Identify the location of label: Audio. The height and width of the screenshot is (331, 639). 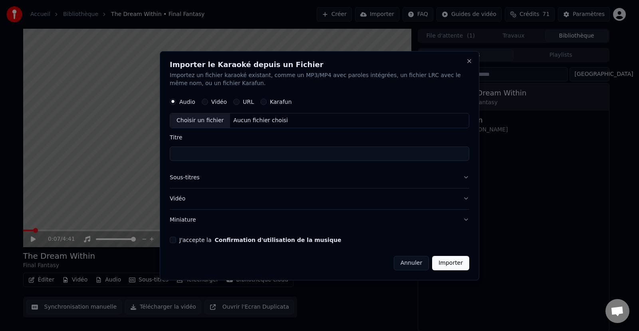
(187, 102).